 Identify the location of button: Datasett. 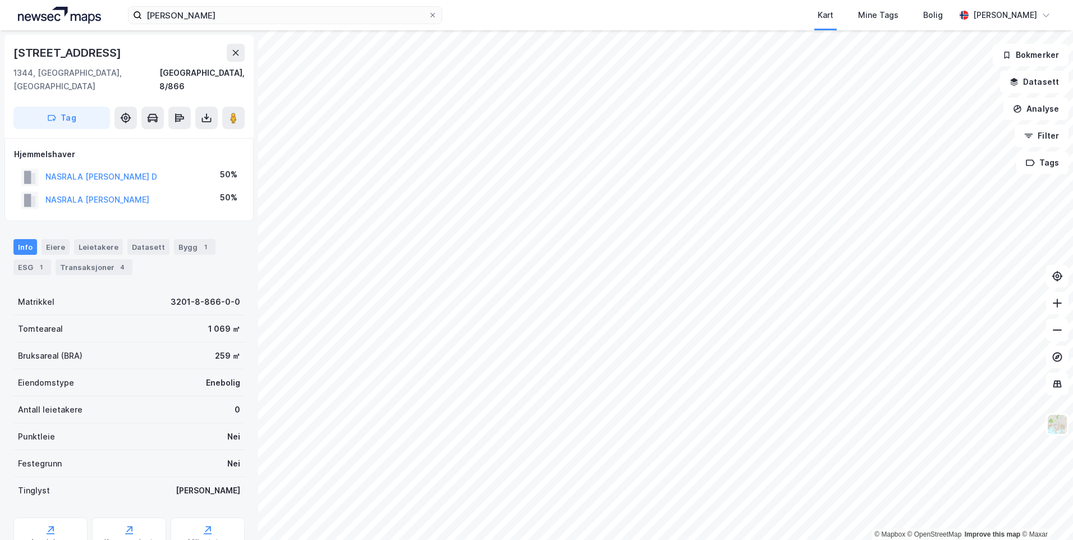
(1035, 82).